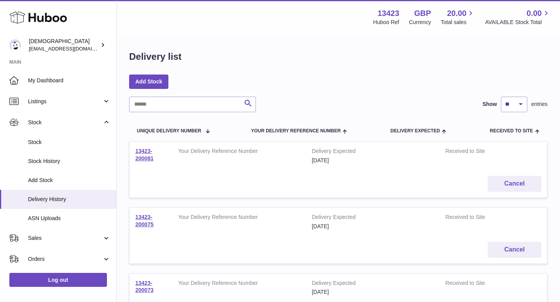 This screenshot has width=560, height=302. I want to click on span: 0.00, so click(534, 13).